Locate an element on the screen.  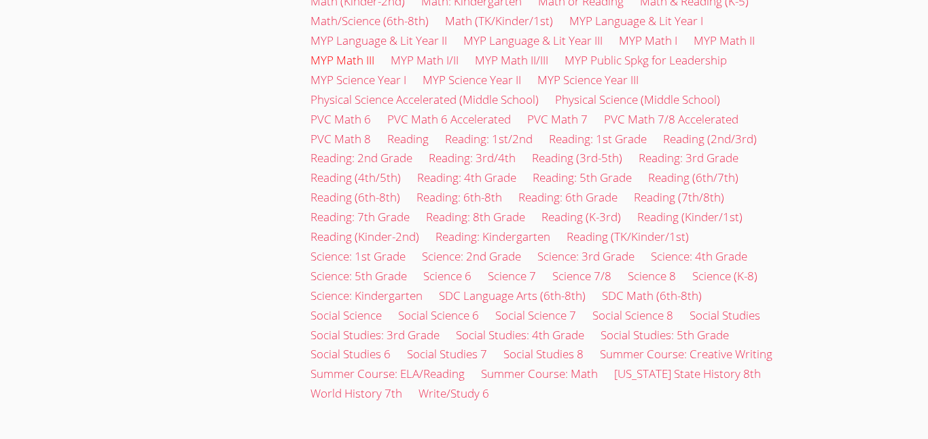
a: Reading: 3rd Grade is located at coordinates (688, 158).